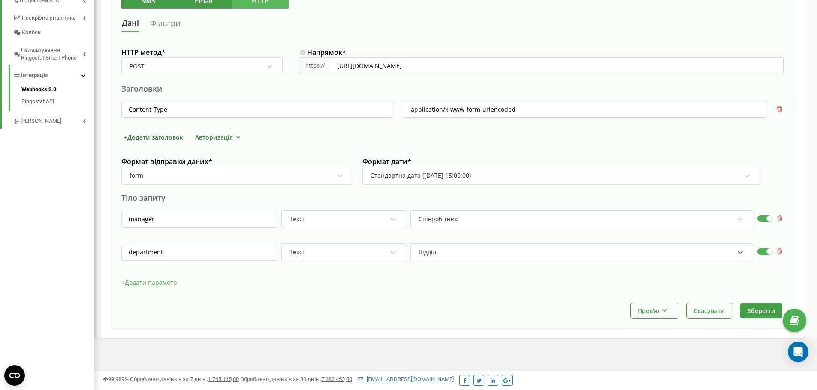 The height and width of the screenshot is (390, 817). Describe the element at coordinates (438, 219) in the screenshot. I see `div: Співробітник` at that location.